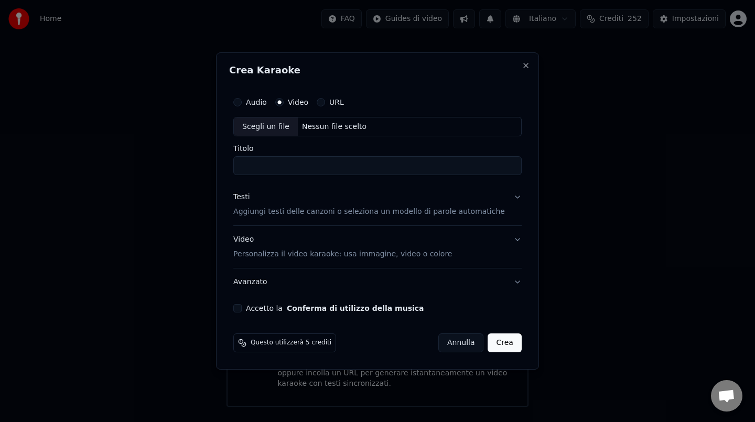  I want to click on p: Personalizza il video karaoke: usa immagine, video o colore, so click(342, 254).